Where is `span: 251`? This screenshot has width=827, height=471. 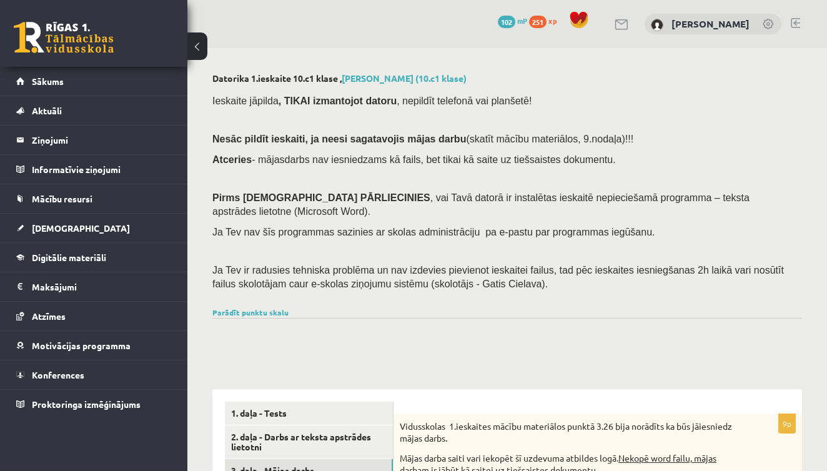
span: 251 is located at coordinates (538, 22).